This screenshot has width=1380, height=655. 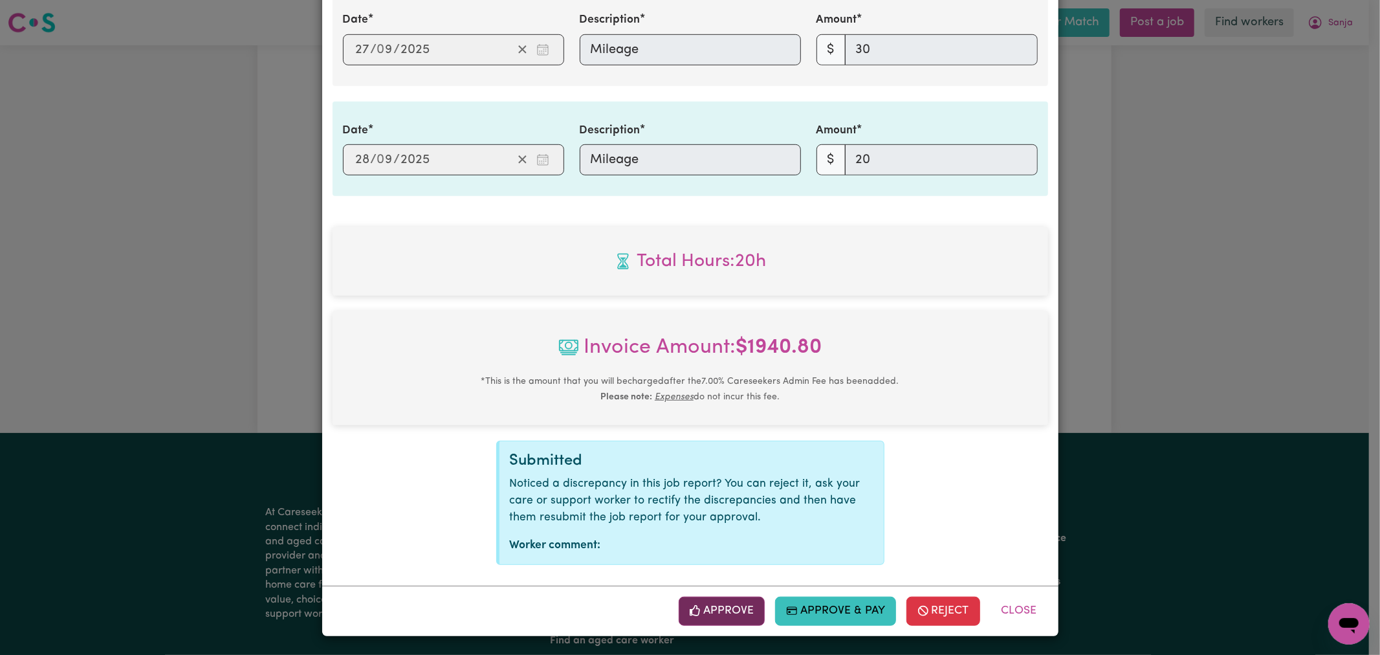 What do you see at coordinates (690, 353) in the screenshot?
I see `span: Invoice Amount:` at bounding box center [690, 353].